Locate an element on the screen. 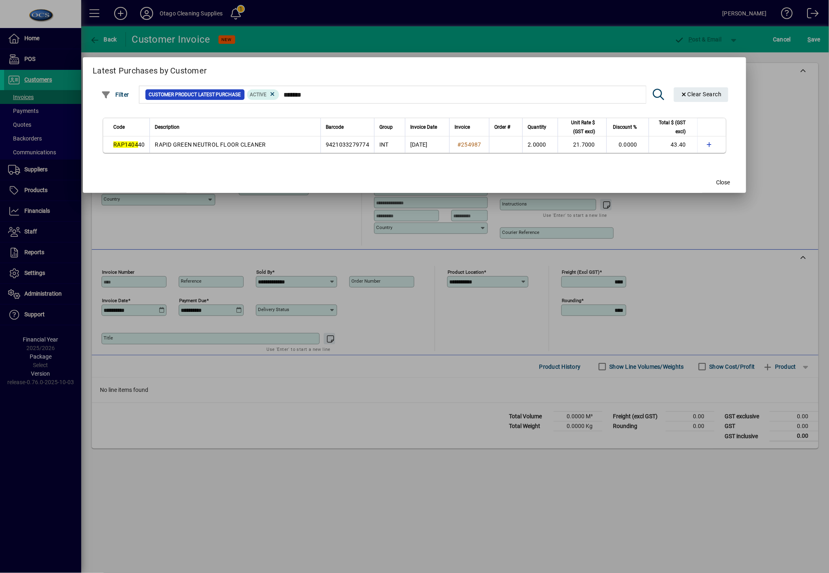 The height and width of the screenshot is (573, 829). a: #254987 is located at coordinates (469, 145).